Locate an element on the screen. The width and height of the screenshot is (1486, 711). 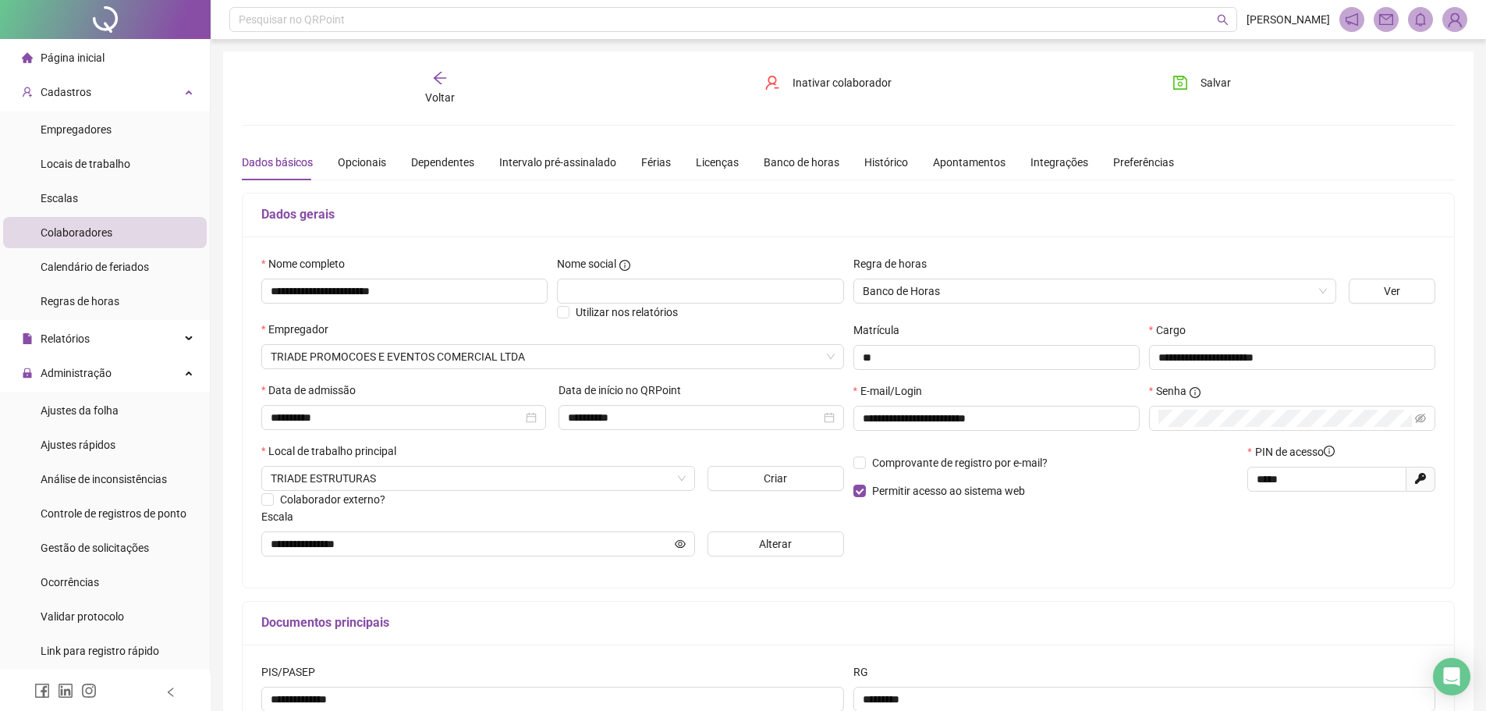
span: Gestão de solicitações is located at coordinates (94, 548).